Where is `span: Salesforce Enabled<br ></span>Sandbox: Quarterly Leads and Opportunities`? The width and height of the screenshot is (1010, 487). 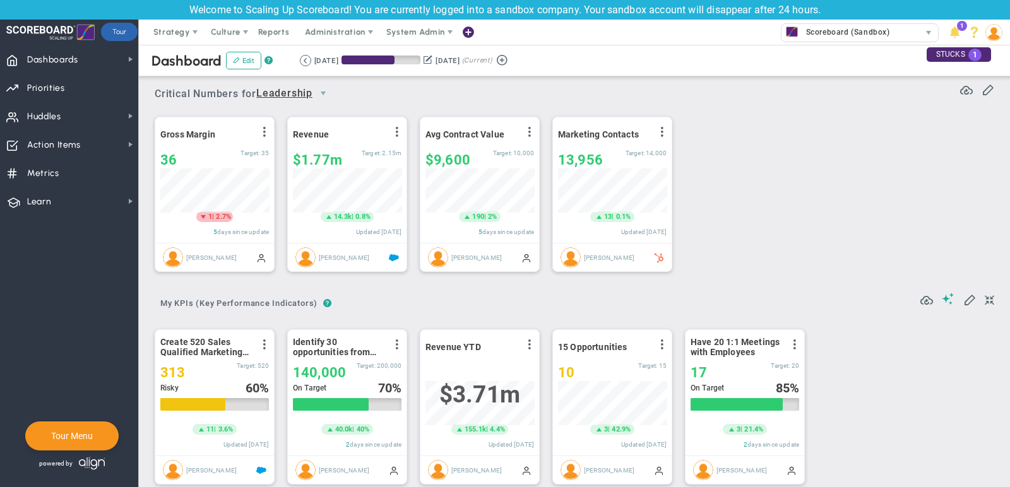 span: Salesforce Enabled<br ></span>Sandbox: Quarterly Leads and Opportunities is located at coordinates (261, 470).